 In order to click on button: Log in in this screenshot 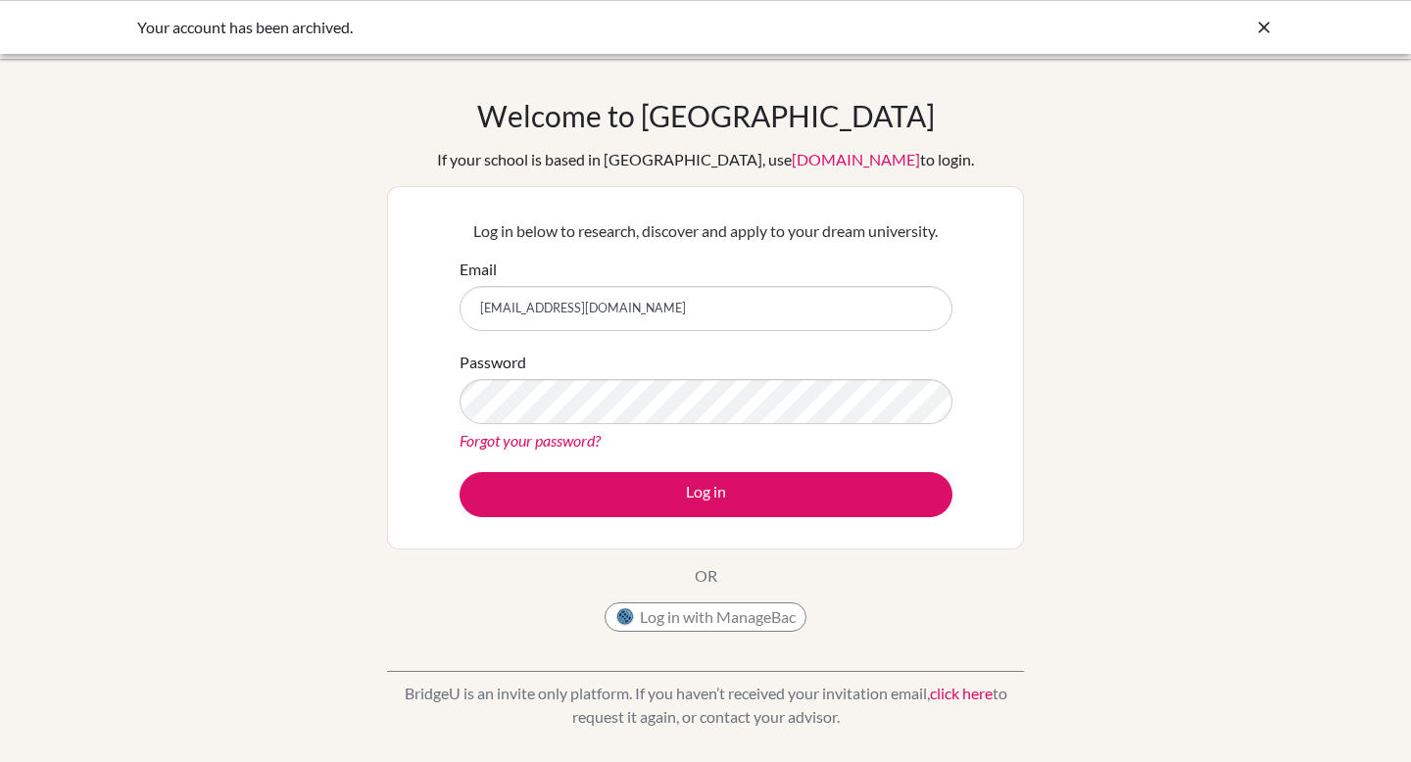, I will do `click(706, 495)`.